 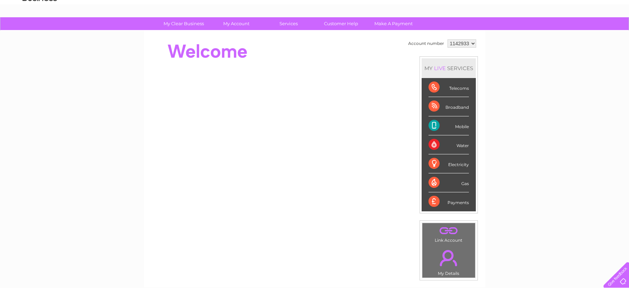 What do you see at coordinates (40, 28) in the screenshot?
I see `img: logo.png` at bounding box center [40, 28].